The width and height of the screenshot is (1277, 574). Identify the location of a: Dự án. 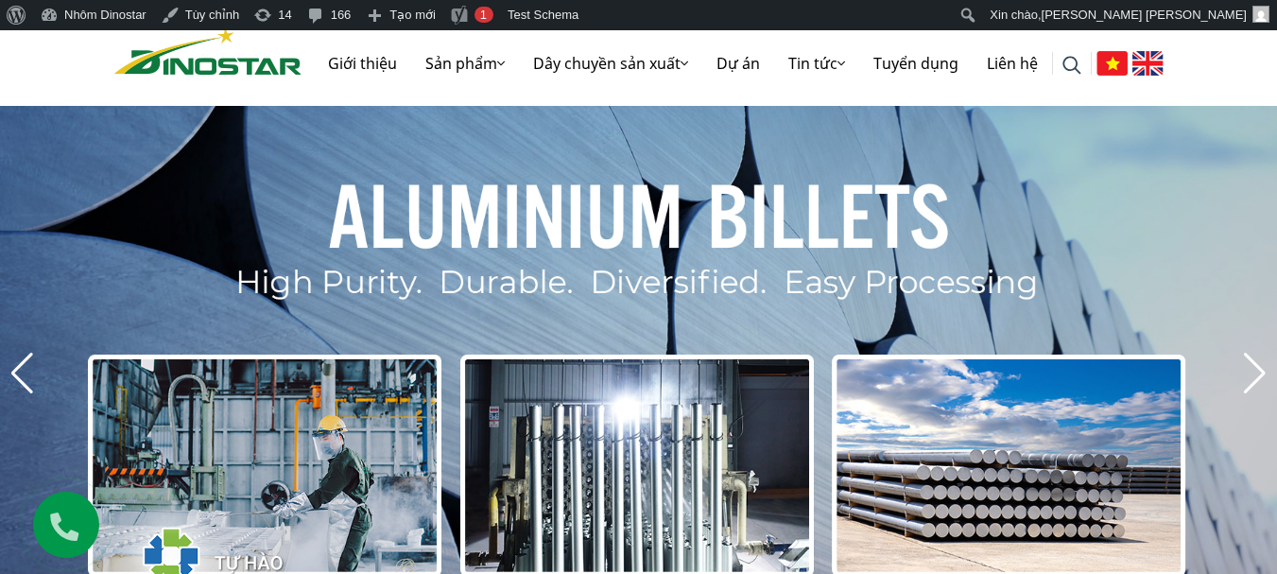
(738, 63).